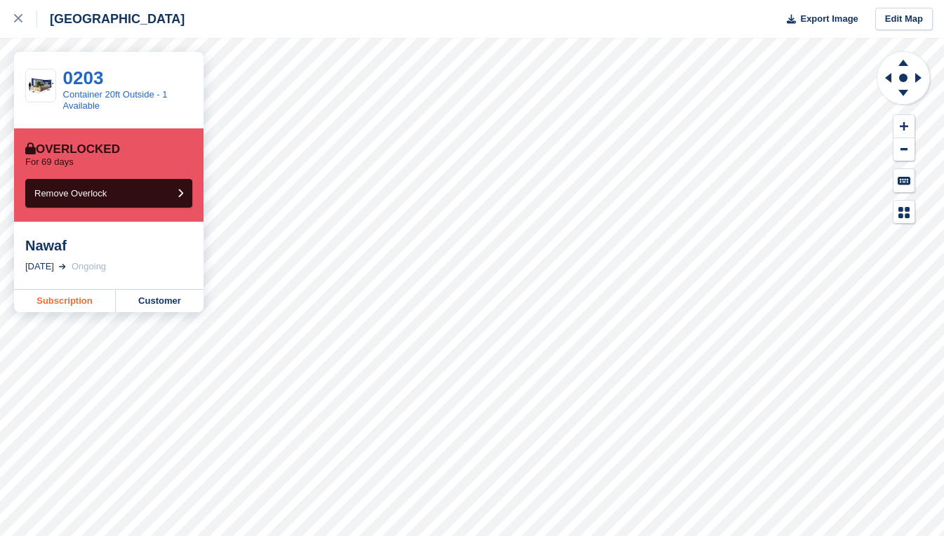  I want to click on a: Container 20ft Outside - 1 Available, so click(115, 100).